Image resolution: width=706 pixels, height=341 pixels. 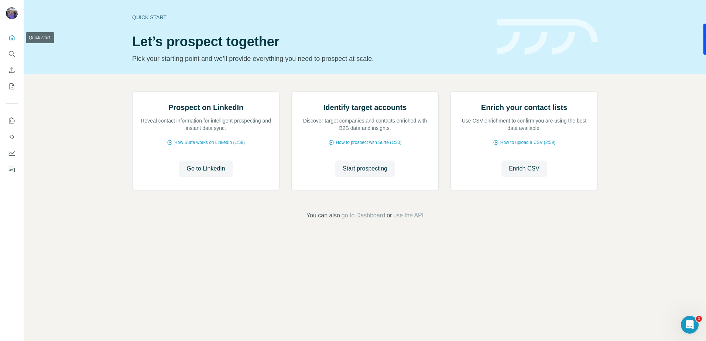 I want to click on button: Dashboard, so click(x=12, y=153).